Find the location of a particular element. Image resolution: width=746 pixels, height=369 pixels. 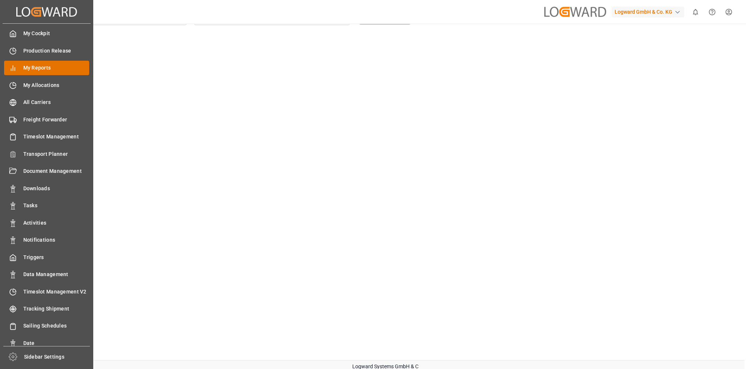

img: Logward_spacing_grey.png_1685354854.png is located at coordinates (576, 11).